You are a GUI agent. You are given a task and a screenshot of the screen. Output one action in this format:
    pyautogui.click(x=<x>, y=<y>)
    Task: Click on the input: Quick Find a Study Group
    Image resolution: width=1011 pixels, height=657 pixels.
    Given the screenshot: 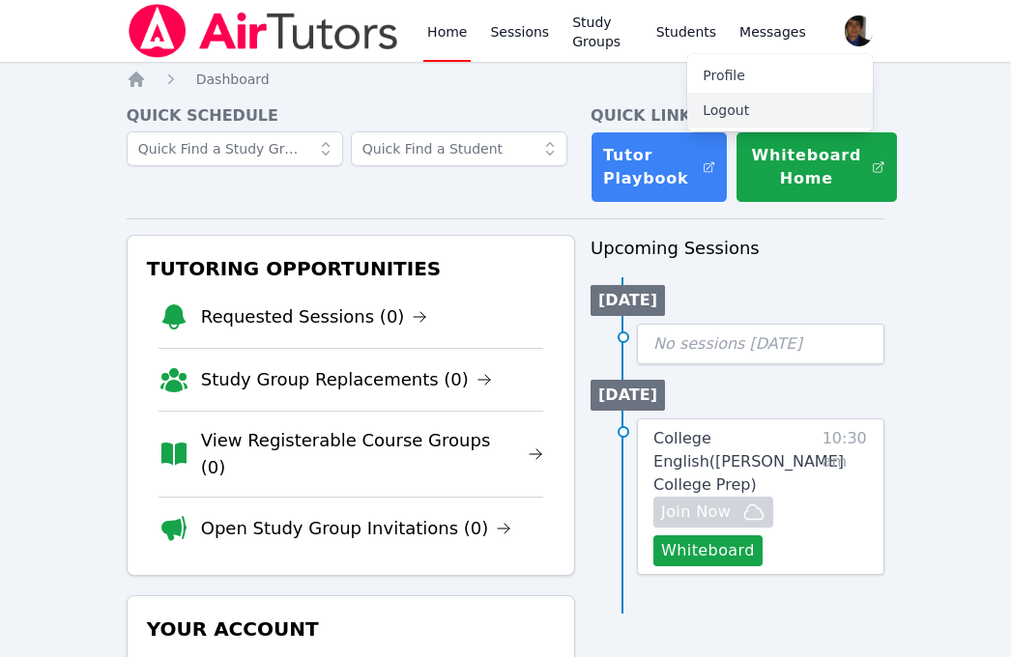 What is the action you would take?
    pyautogui.click(x=235, y=149)
    